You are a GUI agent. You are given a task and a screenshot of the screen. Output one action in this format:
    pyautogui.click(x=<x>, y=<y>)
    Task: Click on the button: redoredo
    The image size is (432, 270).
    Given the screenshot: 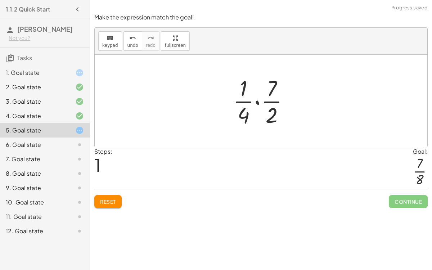 What is the action you would take?
    pyautogui.click(x=151, y=41)
    